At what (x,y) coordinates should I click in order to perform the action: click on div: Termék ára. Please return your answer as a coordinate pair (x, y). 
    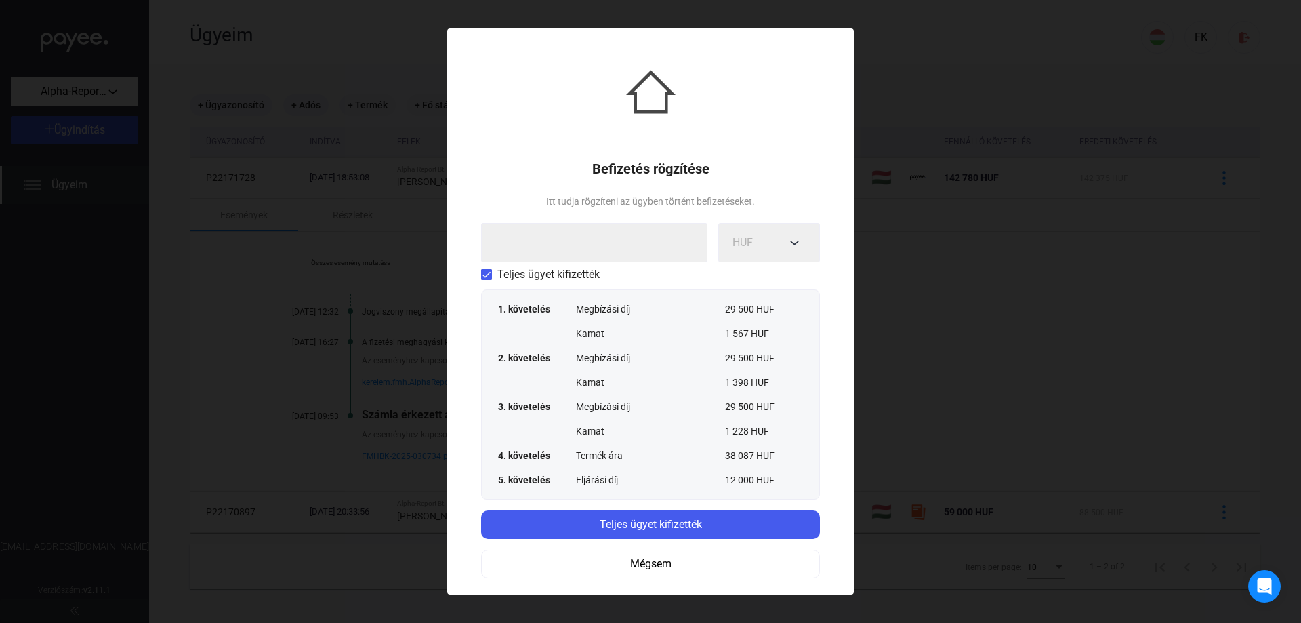
    Looking at the image, I should click on (651, 456).